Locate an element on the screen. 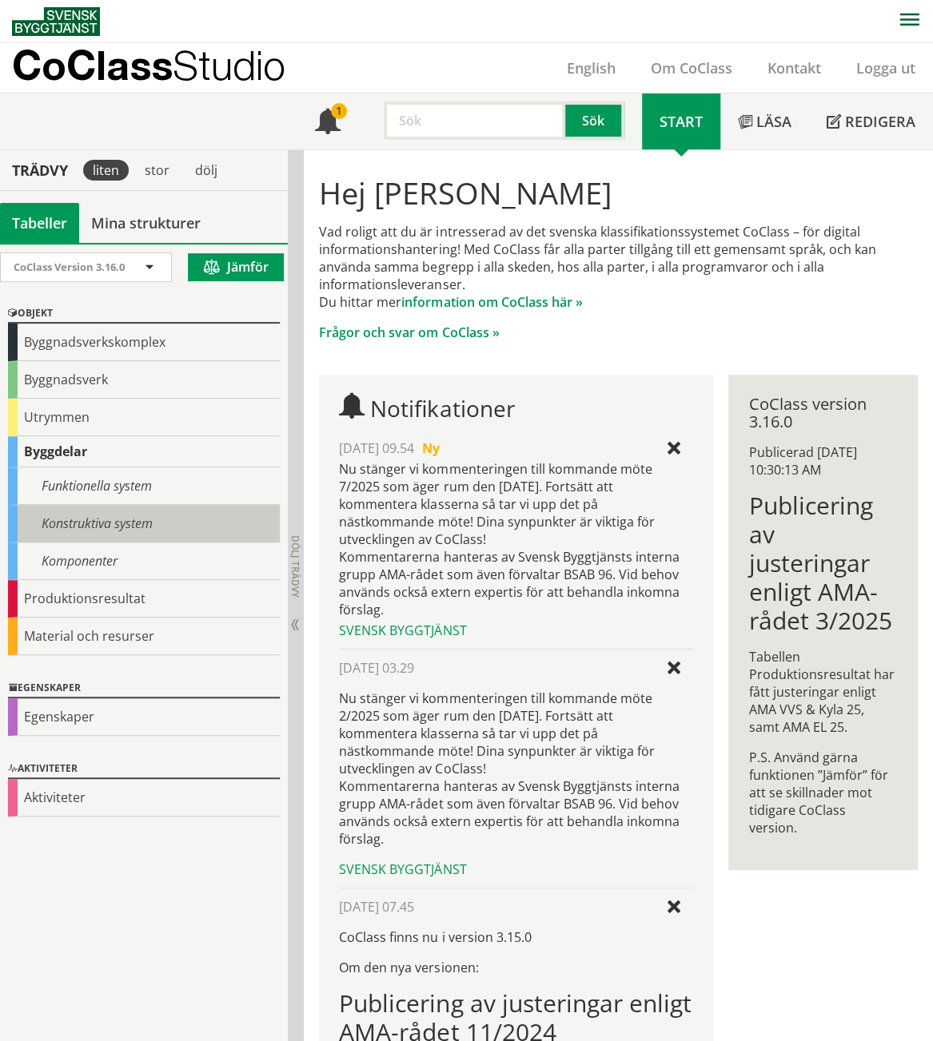 Image resolution: width=933 pixels, height=1041 pixels. p: CoClass finns nu i version 3.15.0 is located at coordinates (516, 937).